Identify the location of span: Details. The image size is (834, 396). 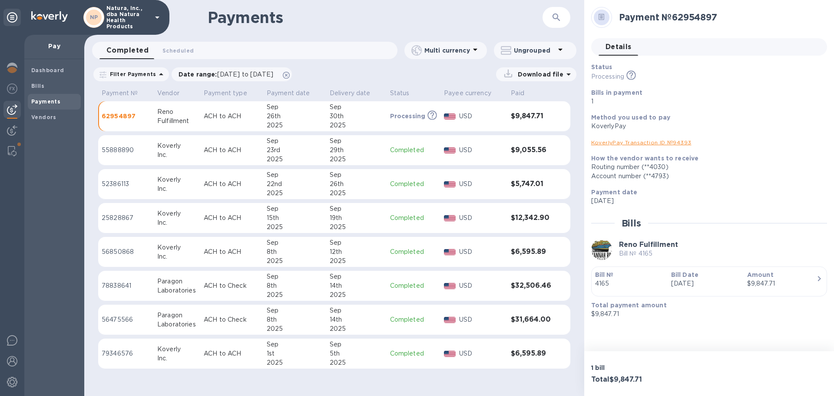
(618, 47).